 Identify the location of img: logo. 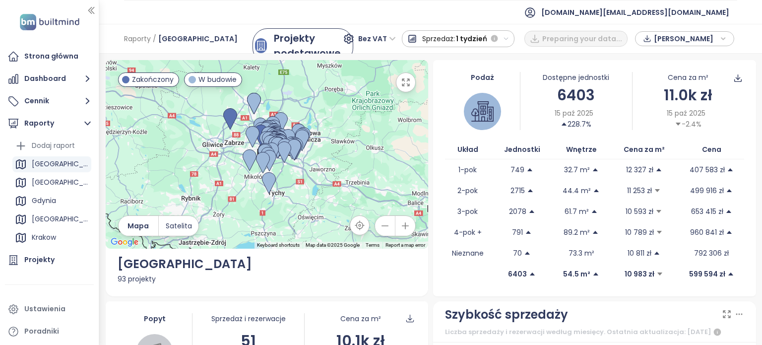
(50, 22).